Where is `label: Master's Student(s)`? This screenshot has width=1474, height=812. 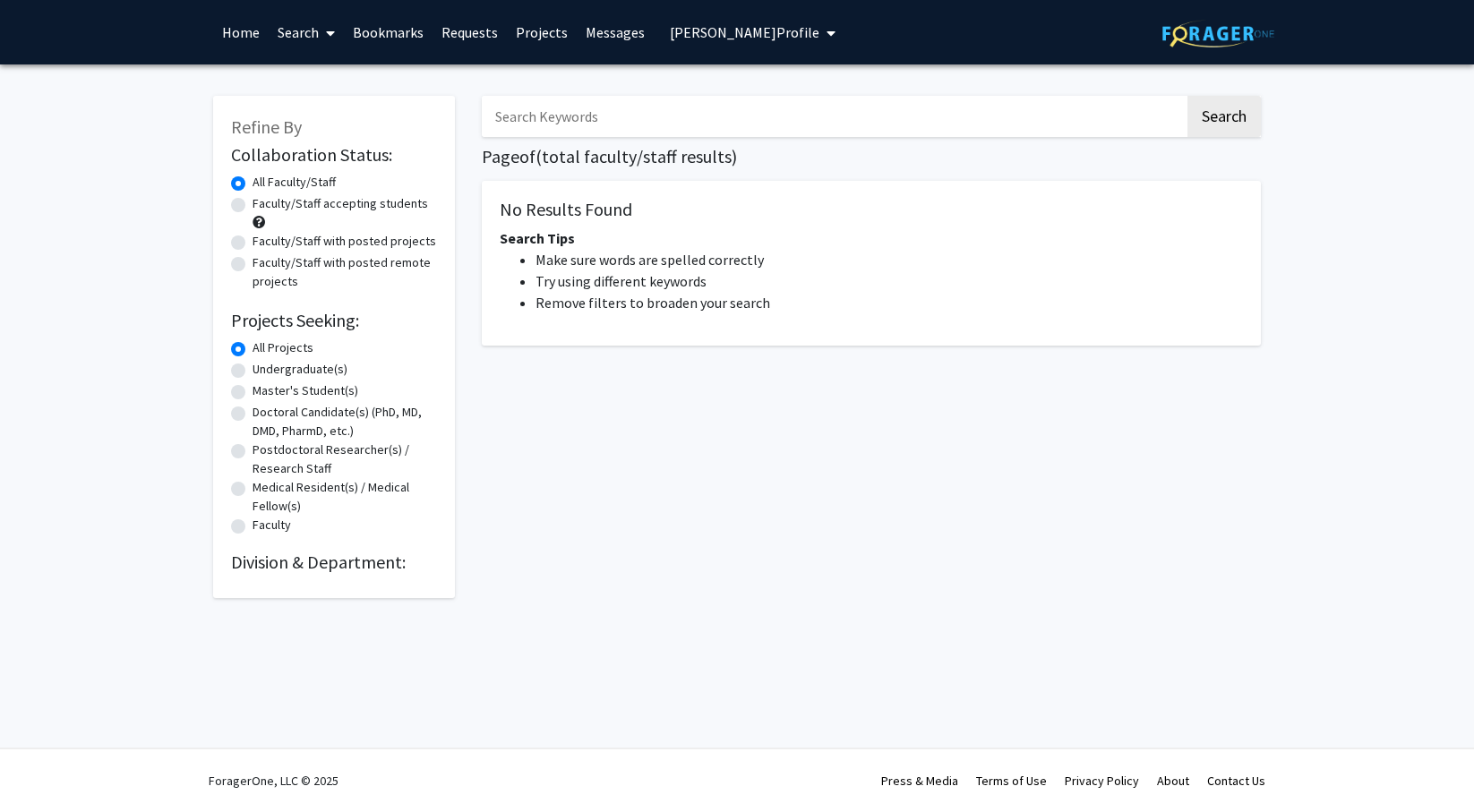 label: Master's Student(s) is located at coordinates (305, 390).